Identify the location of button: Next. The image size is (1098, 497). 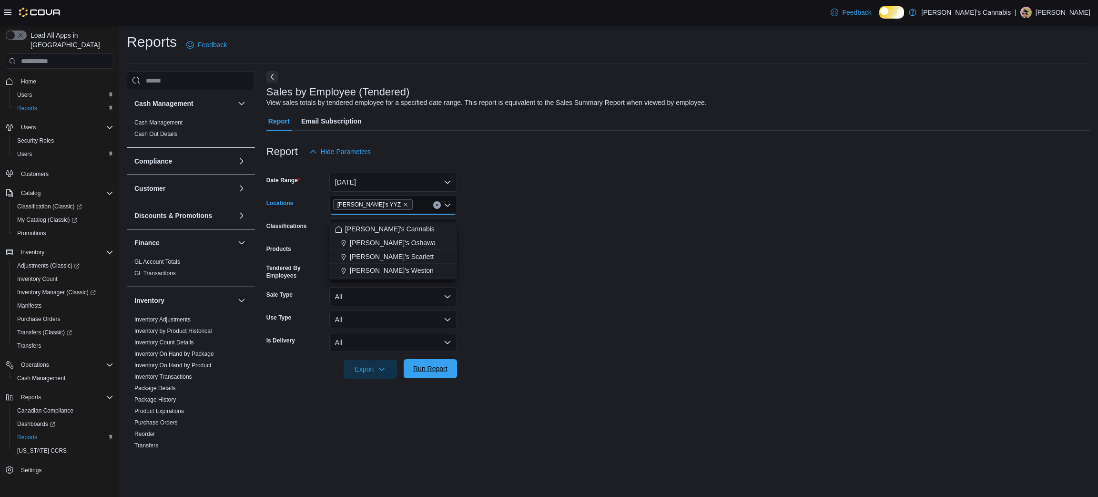
(272, 77).